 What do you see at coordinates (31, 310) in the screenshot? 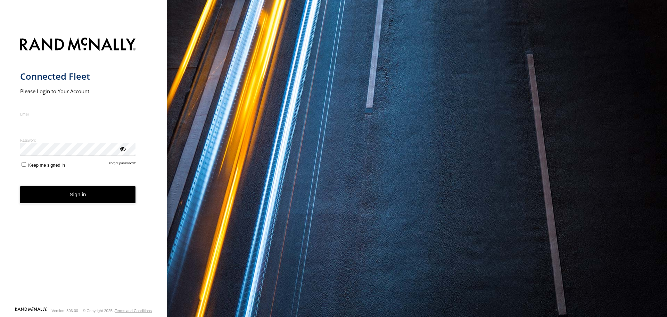
I see `a: Visit our Website` at bounding box center [31, 310].